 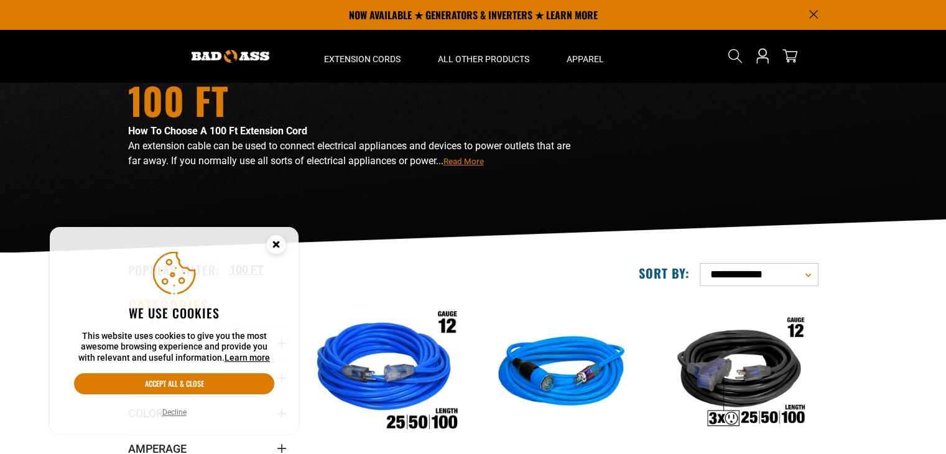 I want to click on img: Outdoor Dual Lighted 3-Outlet Extension Cord w/ Safety CGM, so click(x=739, y=374).